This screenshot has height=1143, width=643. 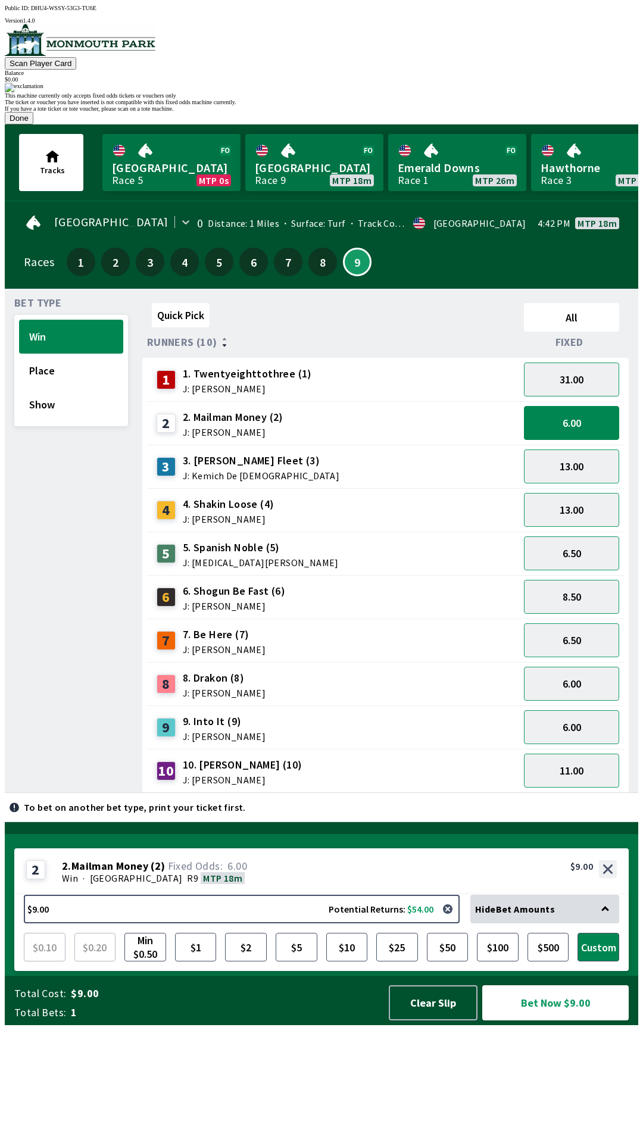 What do you see at coordinates (219, 262) in the screenshot?
I see `button: 5` at bounding box center [219, 262].